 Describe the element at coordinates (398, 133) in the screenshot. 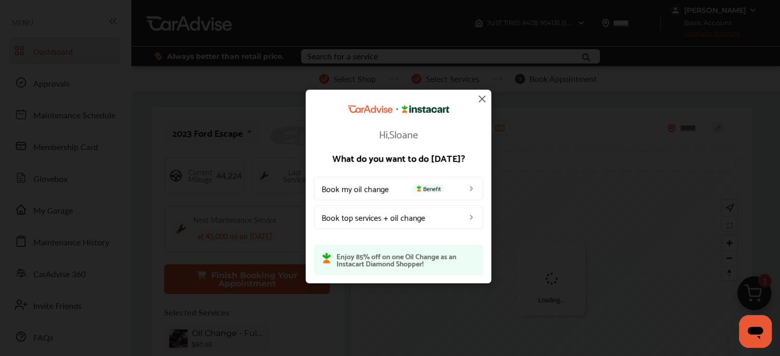

I see `p: Hi, Sloane` at that location.